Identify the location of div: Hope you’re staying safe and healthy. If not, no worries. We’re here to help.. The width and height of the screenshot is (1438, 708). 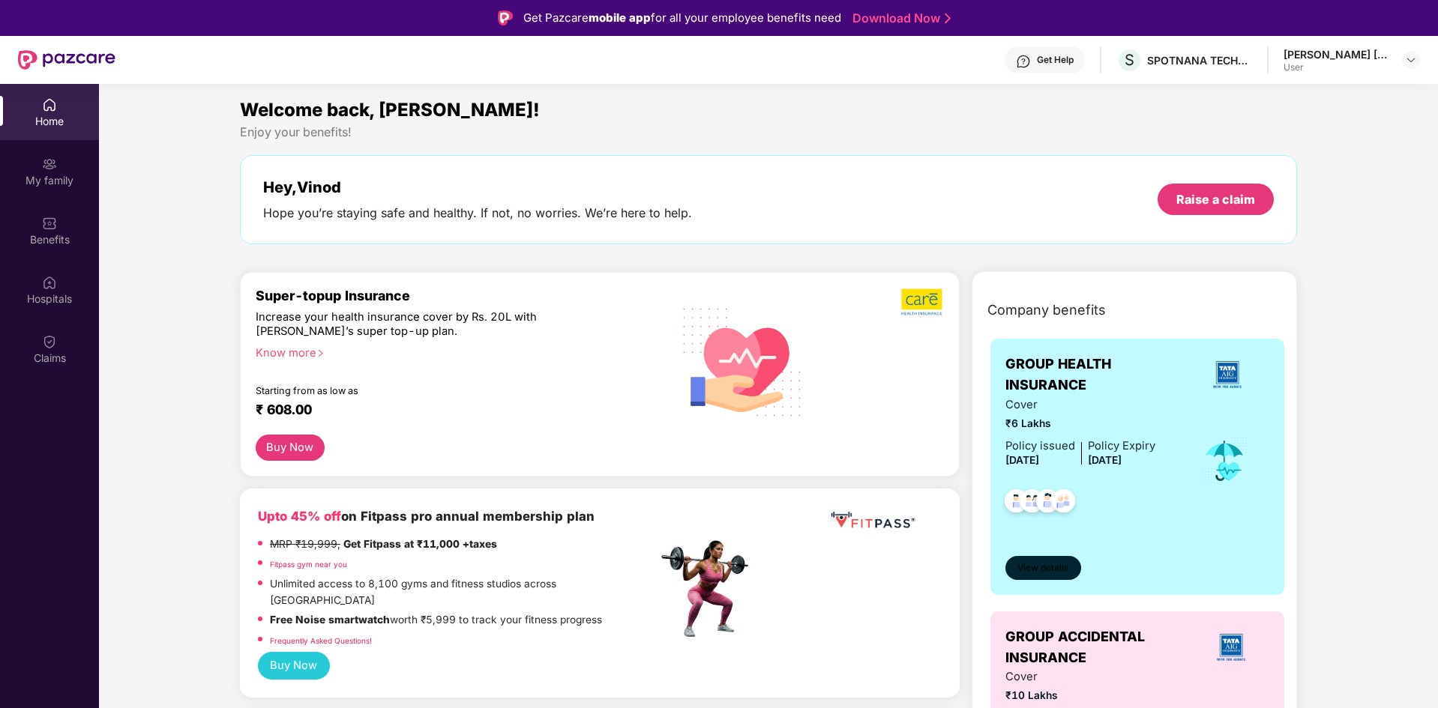
(478, 213).